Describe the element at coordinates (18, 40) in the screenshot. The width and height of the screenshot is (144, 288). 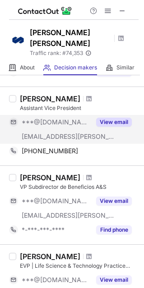
I see `img: c11377857c7ff471cb1ea218e0a1e756` at that location.